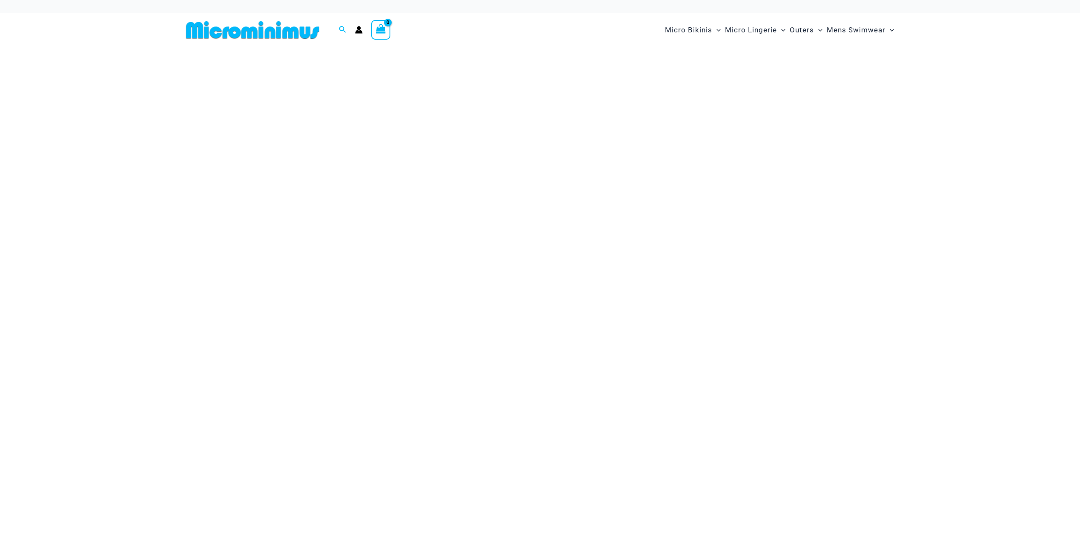 The image size is (1080, 560). Describe the element at coordinates (381, 30) in the screenshot. I see `a: View Shopping Cart, empty` at that location.